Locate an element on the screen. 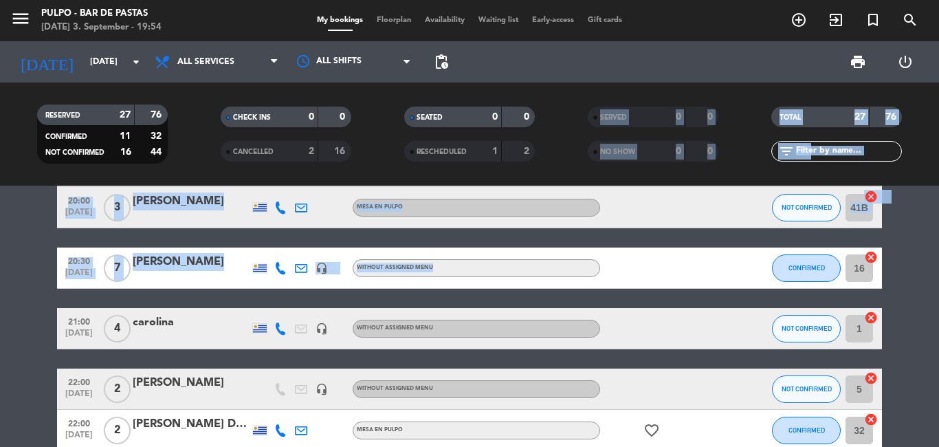 The width and height of the screenshot is (939, 447). span: NO SHOW is located at coordinates (618, 152).